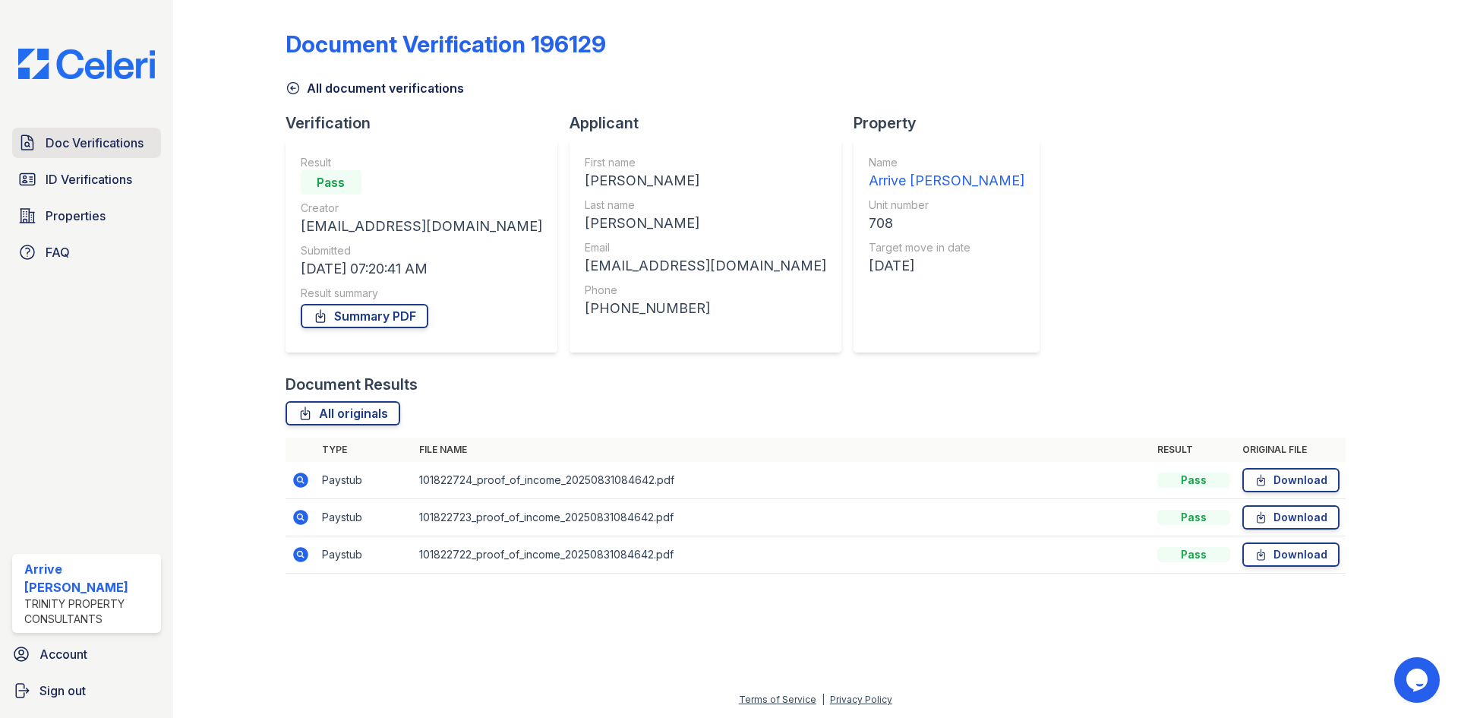  I want to click on a: All originals, so click(343, 413).